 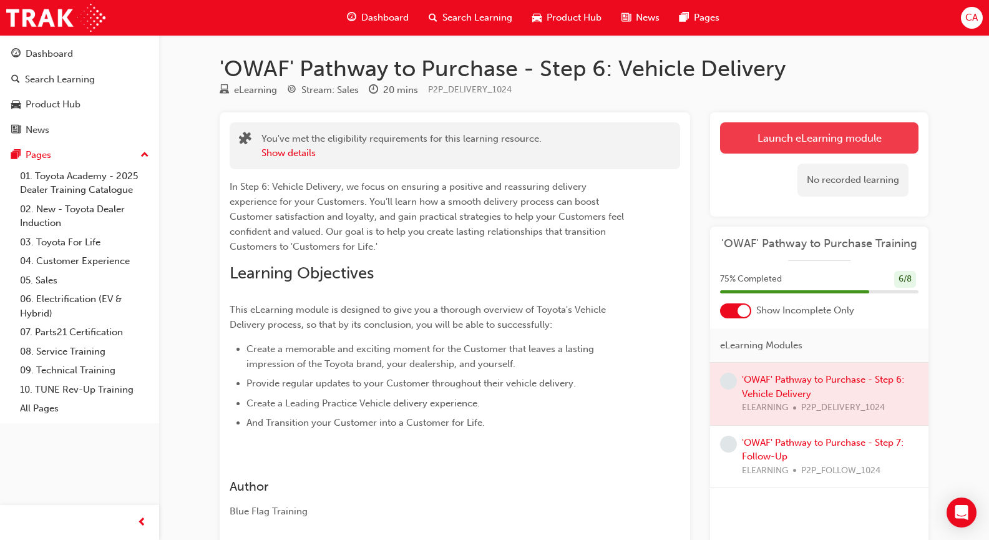 I want to click on h3: Author, so click(x=433, y=486).